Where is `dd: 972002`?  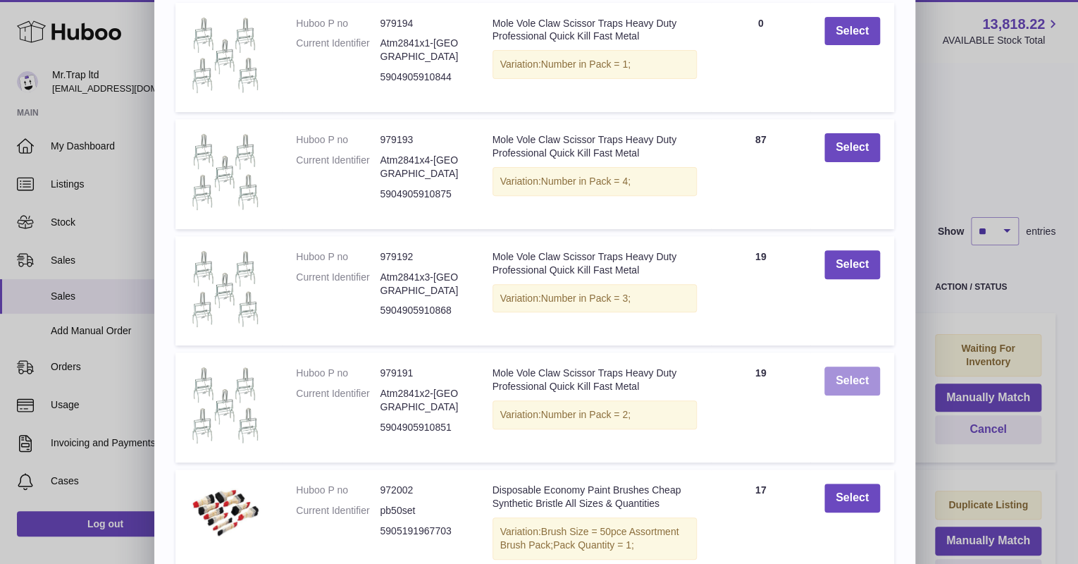
dd: 972002 is located at coordinates (421, 490).